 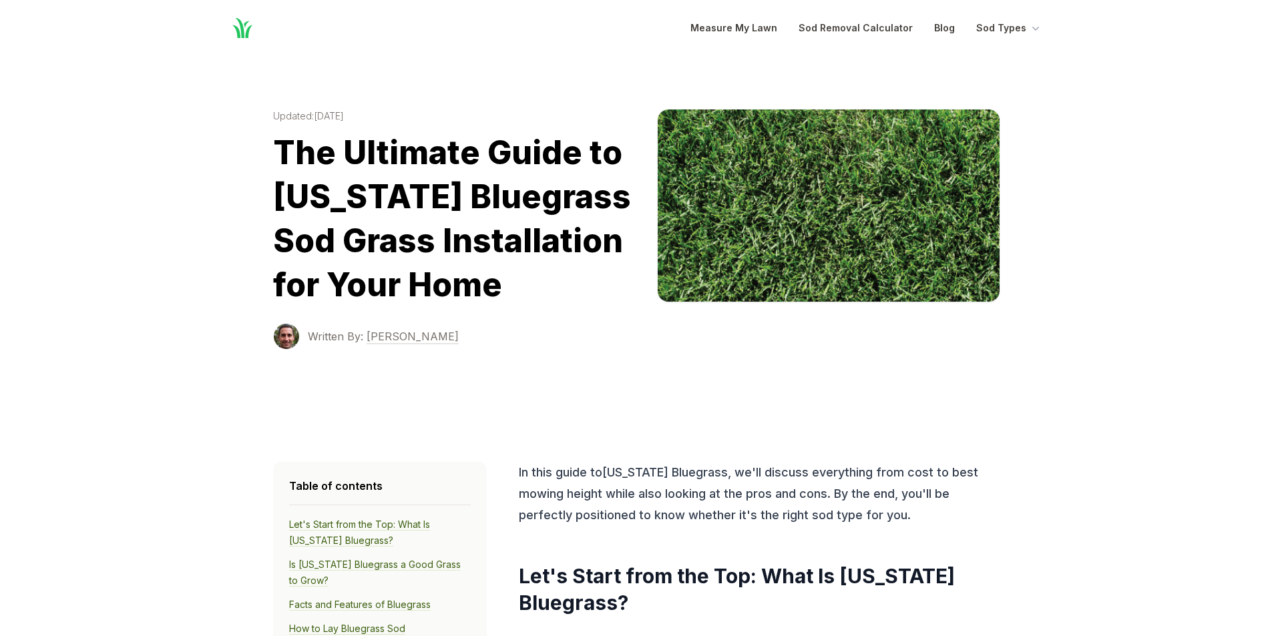 I want to click on a: Measure My Lawn, so click(x=734, y=28).